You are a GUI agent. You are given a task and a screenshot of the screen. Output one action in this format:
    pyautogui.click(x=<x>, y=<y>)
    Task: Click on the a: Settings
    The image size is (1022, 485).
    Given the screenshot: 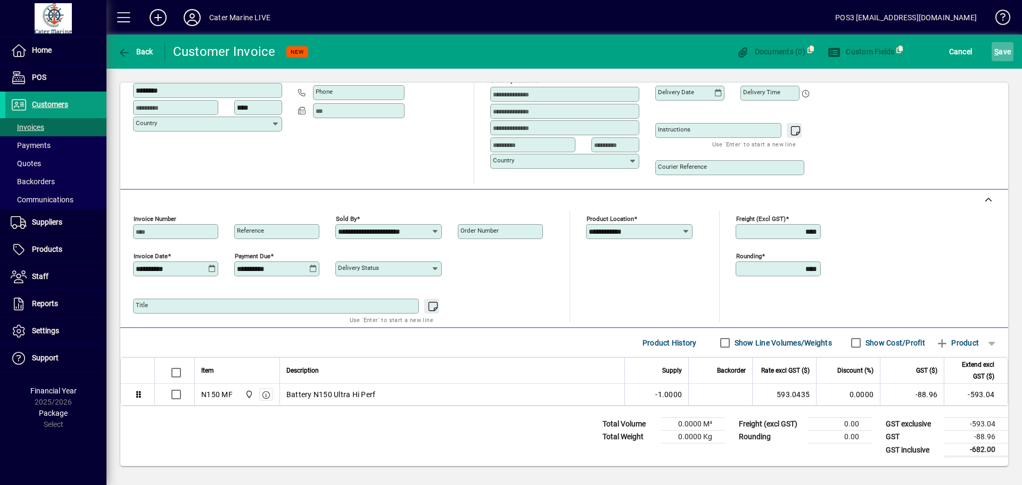 What is the action you would take?
    pyautogui.click(x=56, y=331)
    